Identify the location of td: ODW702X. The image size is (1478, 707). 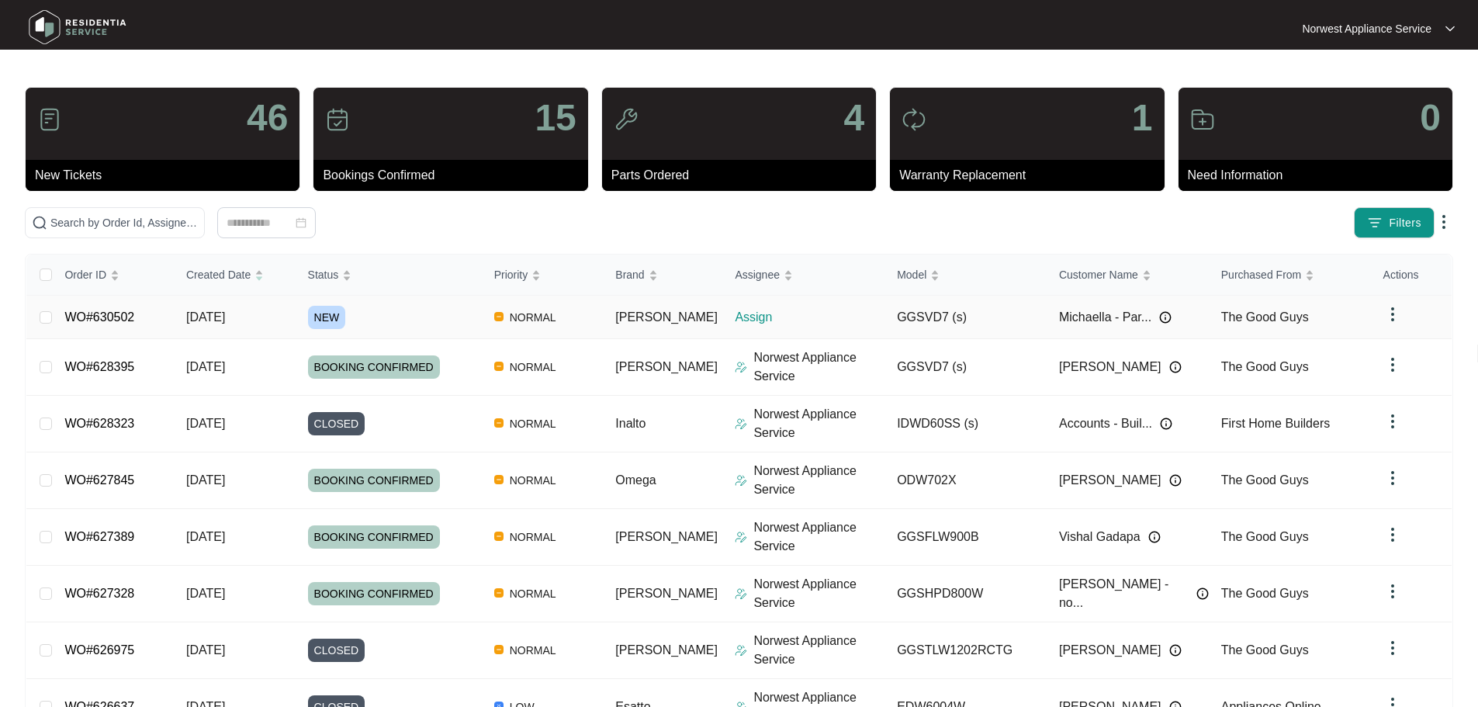
(965, 480).